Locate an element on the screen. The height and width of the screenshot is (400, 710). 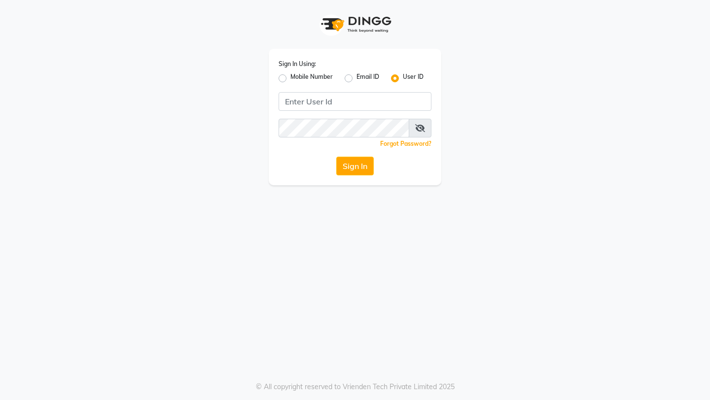
img: logo1.svg is located at coordinates (355, 24).